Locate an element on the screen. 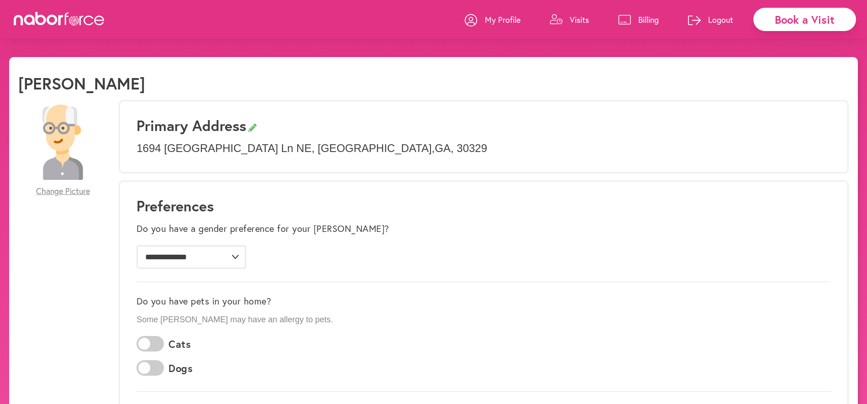 The image size is (867, 404). p: Visits is located at coordinates (579, 20).